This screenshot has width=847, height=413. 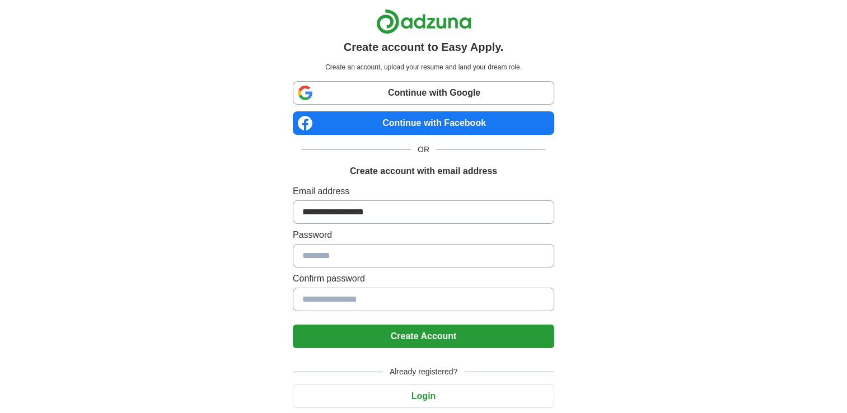 What do you see at coordinates (423, 149) in the screenshot?
I see `span: OR` at bounding box center [423, 149].